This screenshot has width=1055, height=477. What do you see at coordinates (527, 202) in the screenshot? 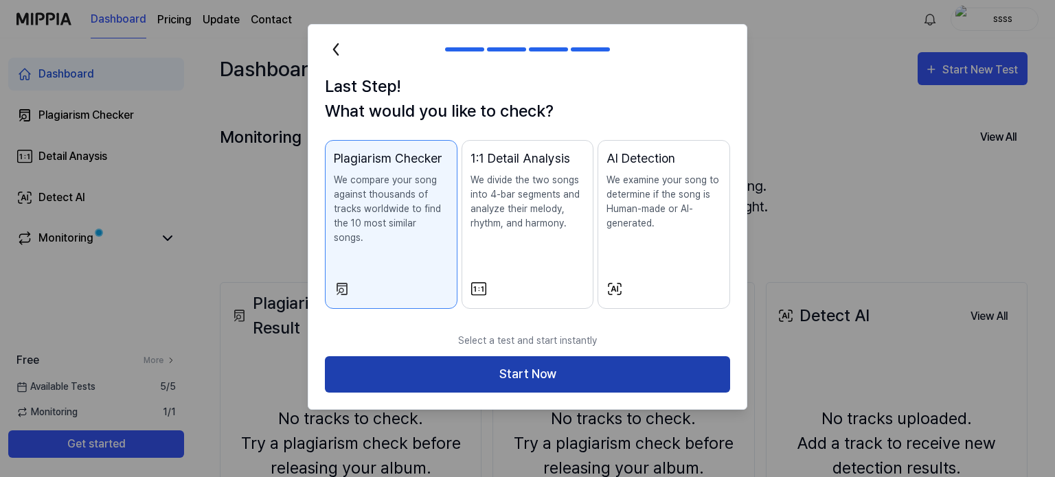
I see `p: We divide the two songs into 4-bar segments and analyze their melody, rhythm, and harmony.` at bounding box center [527, 202].